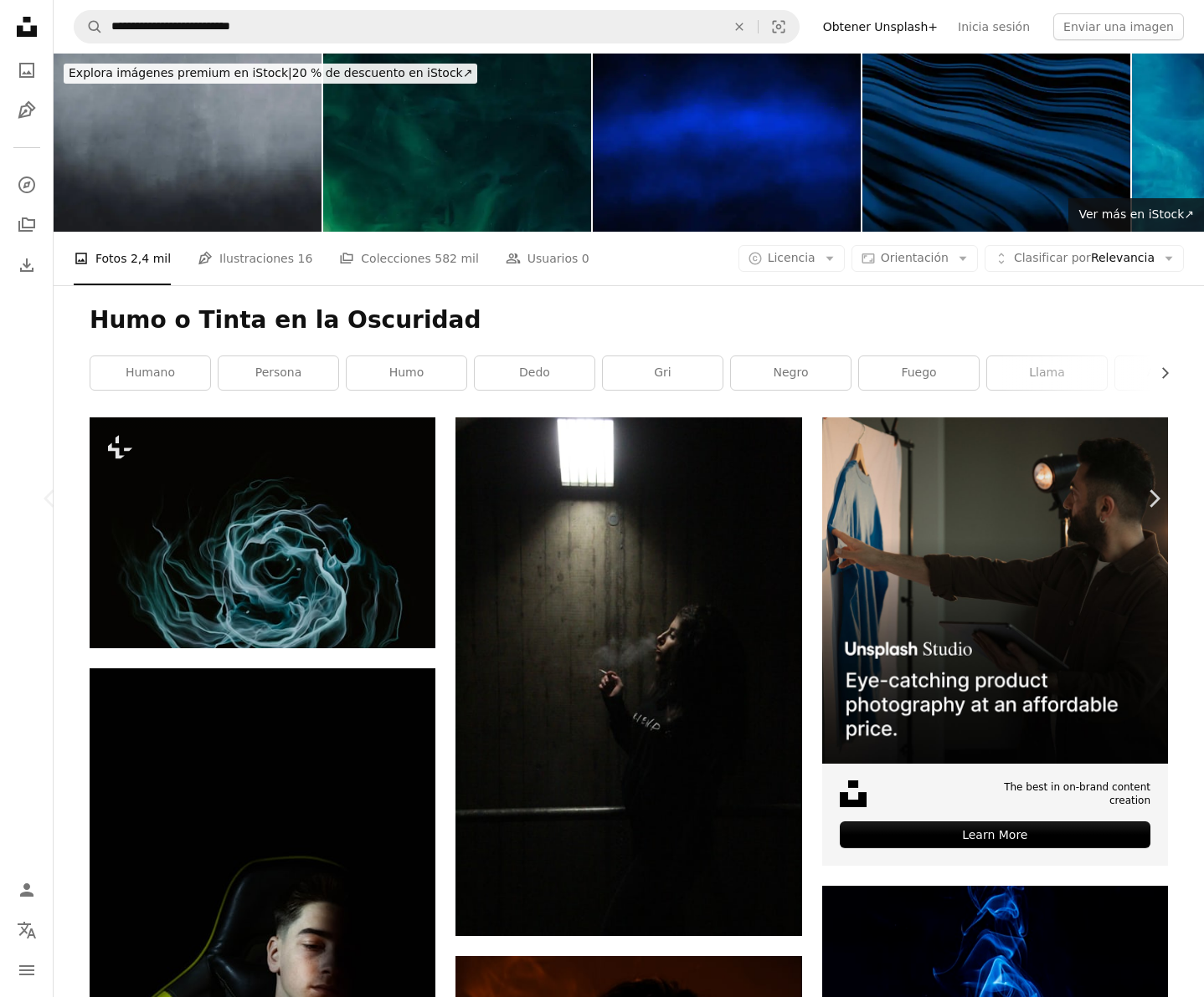 This screenshot has height=997, width=1204. I want to click on a: persona, so click(278, 373).